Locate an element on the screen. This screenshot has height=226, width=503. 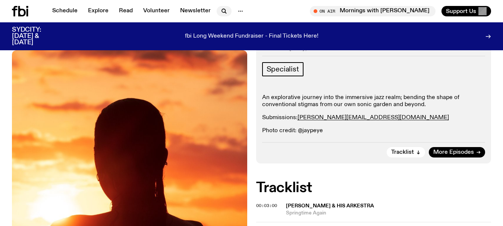
p: Submissions: is located at coordinates (374, 118).